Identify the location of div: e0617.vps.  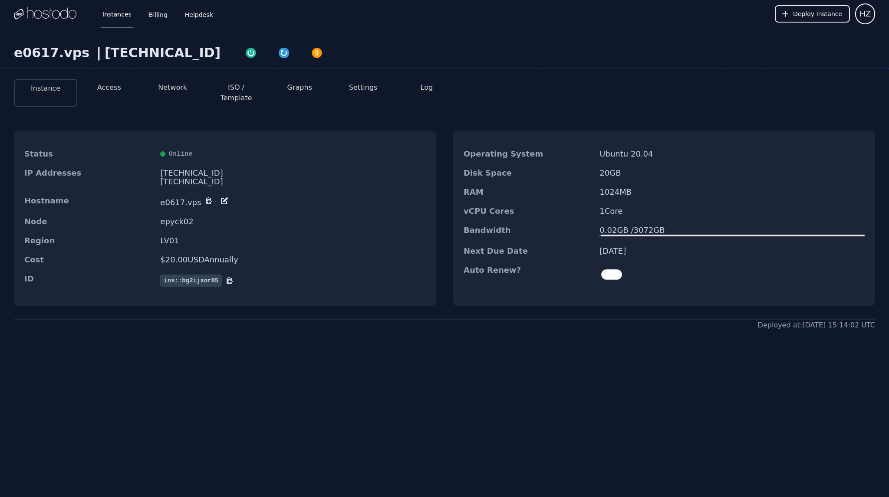
(53, 53).